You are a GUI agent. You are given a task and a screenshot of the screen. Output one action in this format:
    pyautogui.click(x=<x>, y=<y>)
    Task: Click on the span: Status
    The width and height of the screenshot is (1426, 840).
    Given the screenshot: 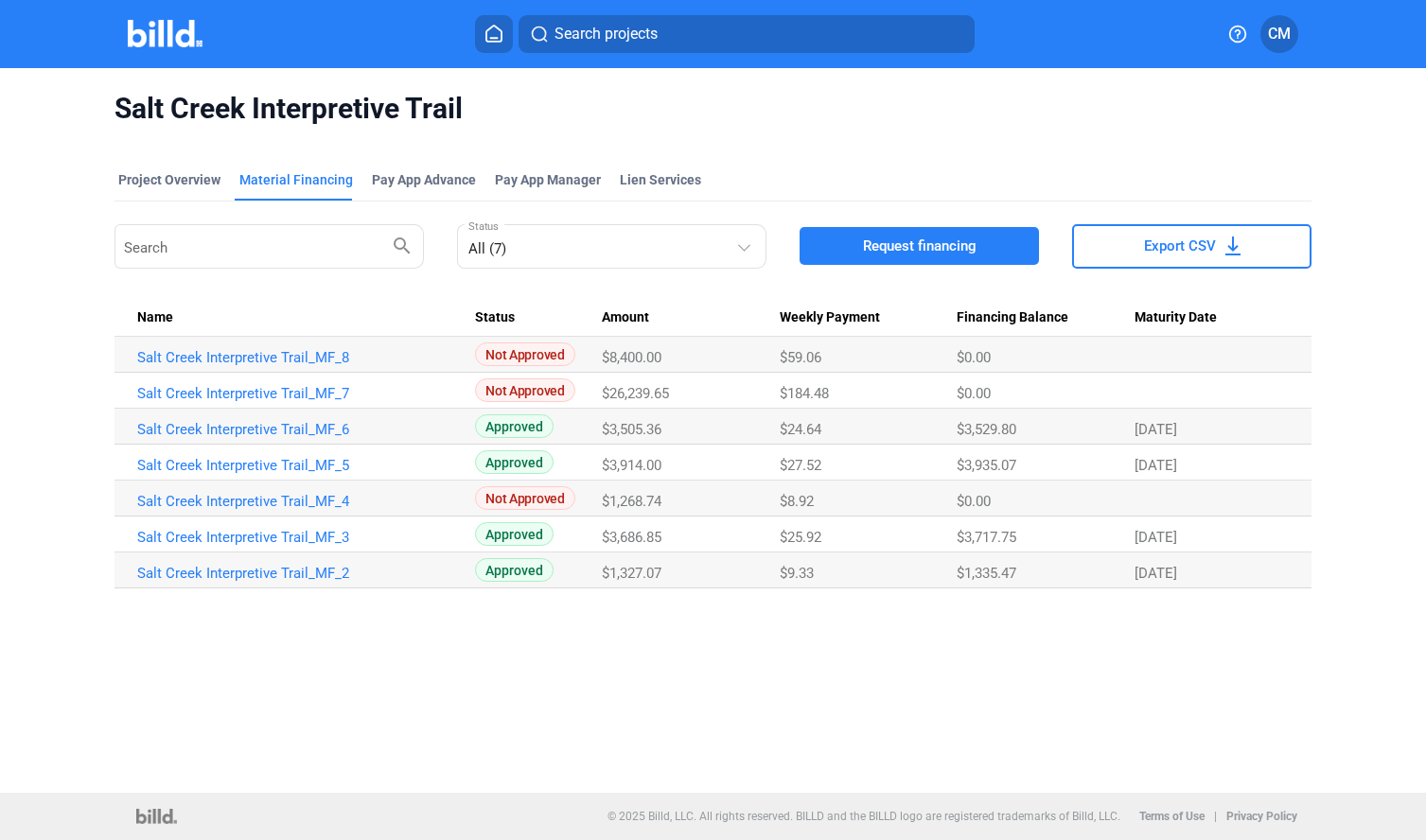 What is the action you would take?
    pyautogui.click(x=495, y=318)
    